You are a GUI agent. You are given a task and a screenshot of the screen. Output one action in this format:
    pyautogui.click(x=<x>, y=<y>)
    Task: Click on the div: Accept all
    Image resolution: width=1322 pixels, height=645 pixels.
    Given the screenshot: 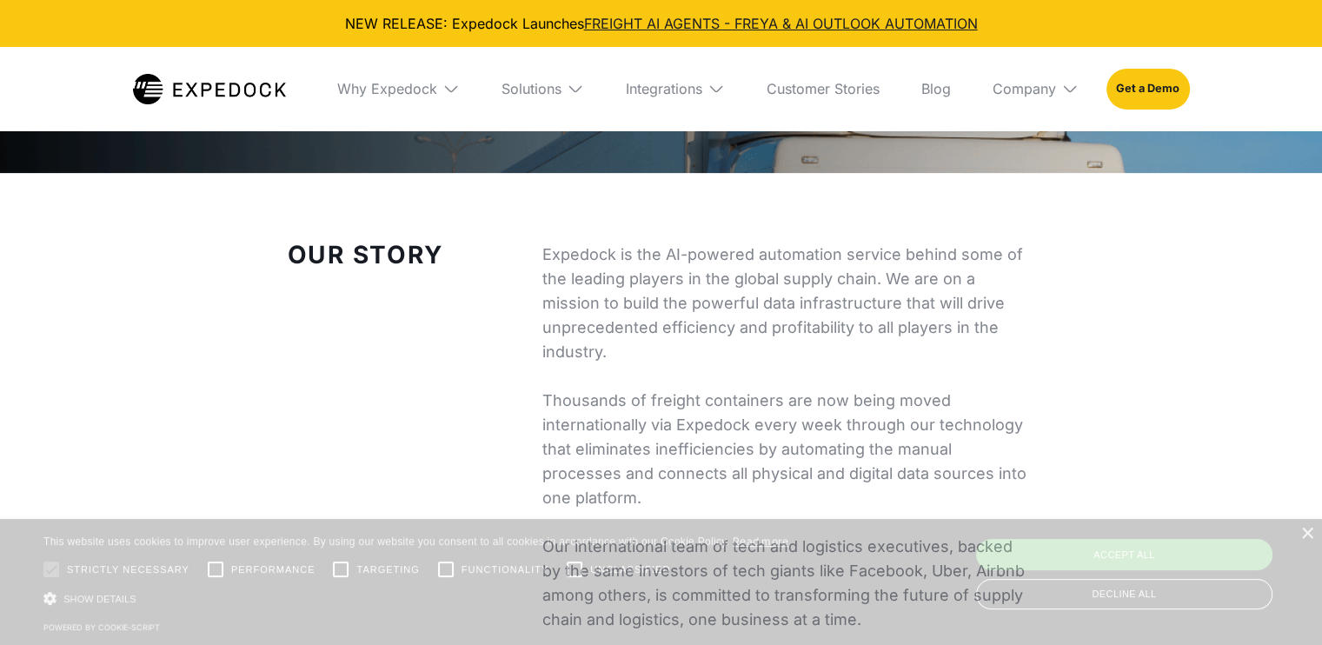 What is the action you would take?
    pyautogui.click(x=1124, y=555)
    